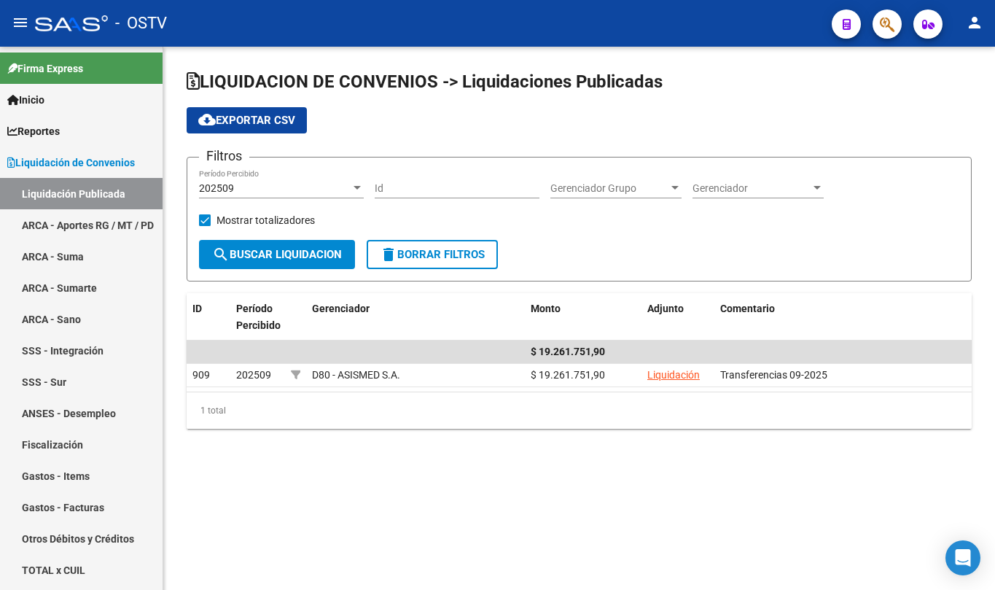 Image resolution: width=995 pixels, height=590 pixels. I want to click on div: 1 total, so click(579, 410).